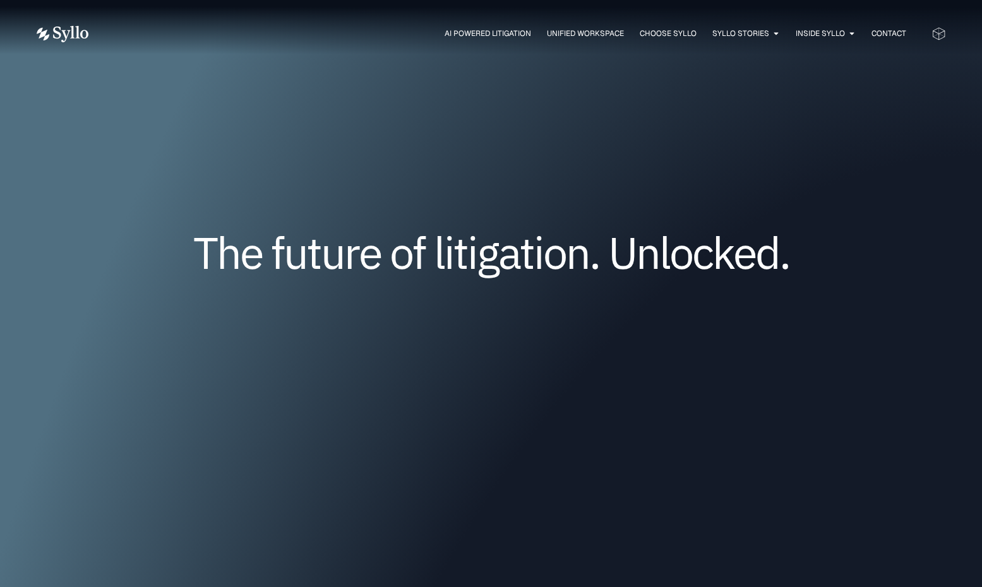 This screenshot has height=587, width=982. What do you see at coordinates (488, 33) in the screenshot?
I see `a: AI Powered Litigation` at bounding box center [488, 33].